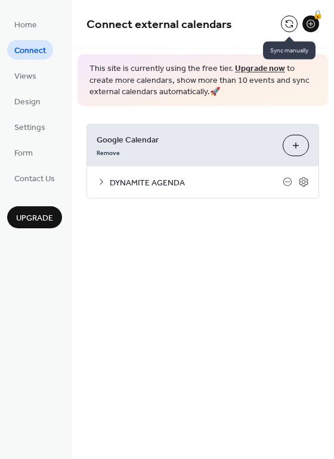 The image size is (334, 459). What do you see at coordinates (260, 69) in the screenshot?
I see `a: Upgrade now` at bounding box center [260, 69].